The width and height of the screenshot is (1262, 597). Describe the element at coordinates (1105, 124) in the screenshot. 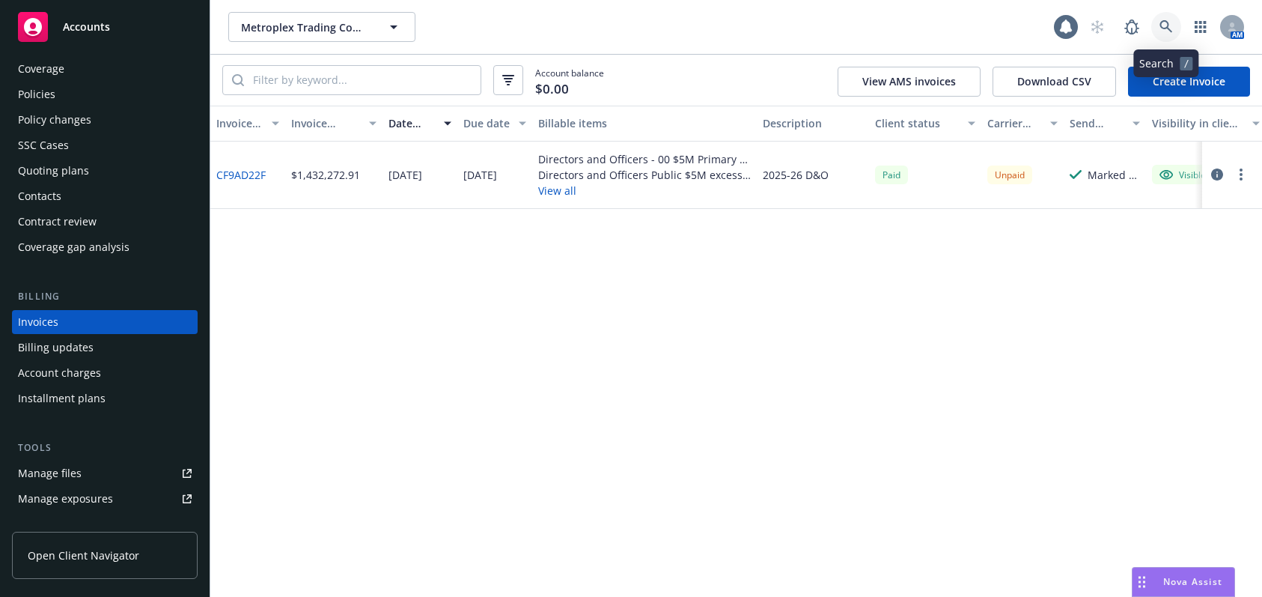

I see `button: Send result` at that location.